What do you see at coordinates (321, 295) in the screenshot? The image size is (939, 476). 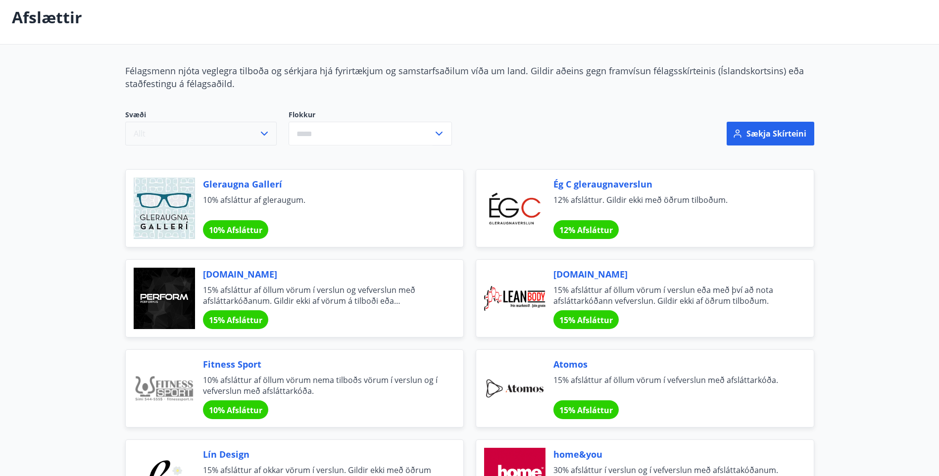 I see `span: 15% afsláttur af öllum vörum í verslun og vefverslun með afsláttarkóðanum. Gildir ekki af vörum á...` at bounding box center [321, 295].